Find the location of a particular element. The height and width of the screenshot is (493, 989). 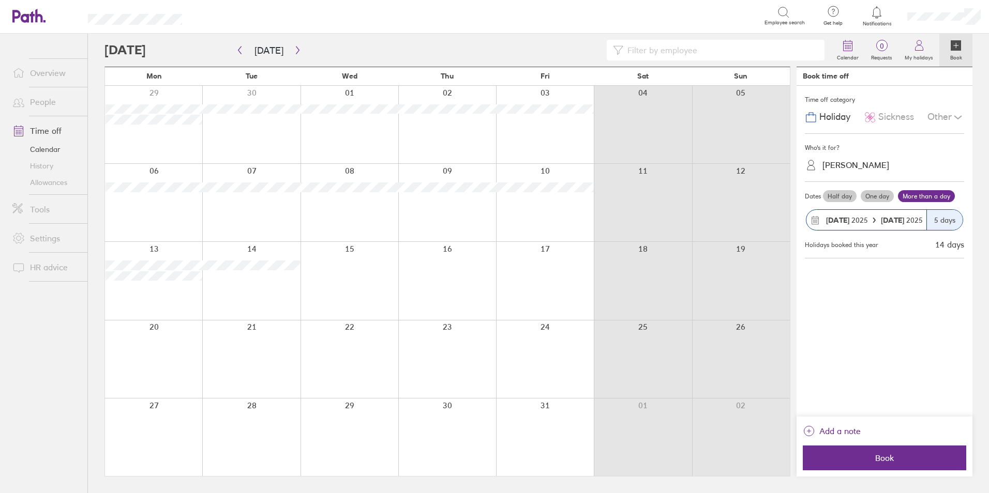

a: My holidays is located at coordinates (919, 50).